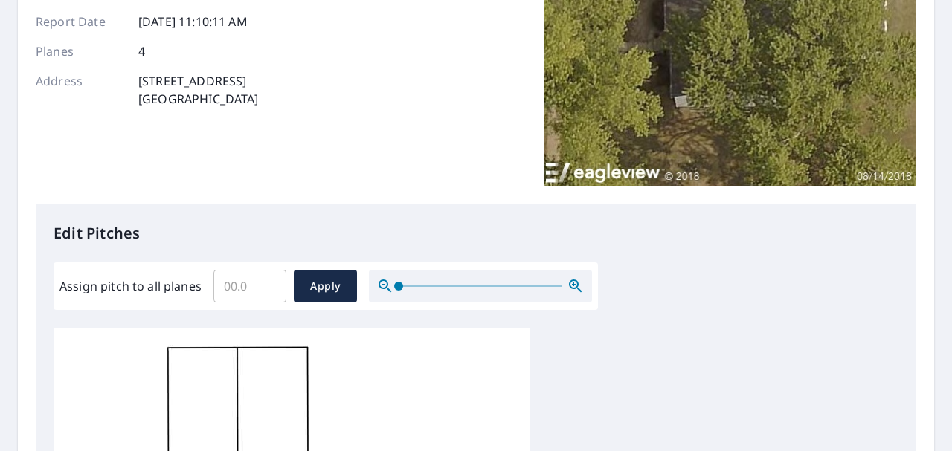  What do you see at coordinates (80, 90) in the screenshot?
I see `p: Address` at bounding box center [80, 90].